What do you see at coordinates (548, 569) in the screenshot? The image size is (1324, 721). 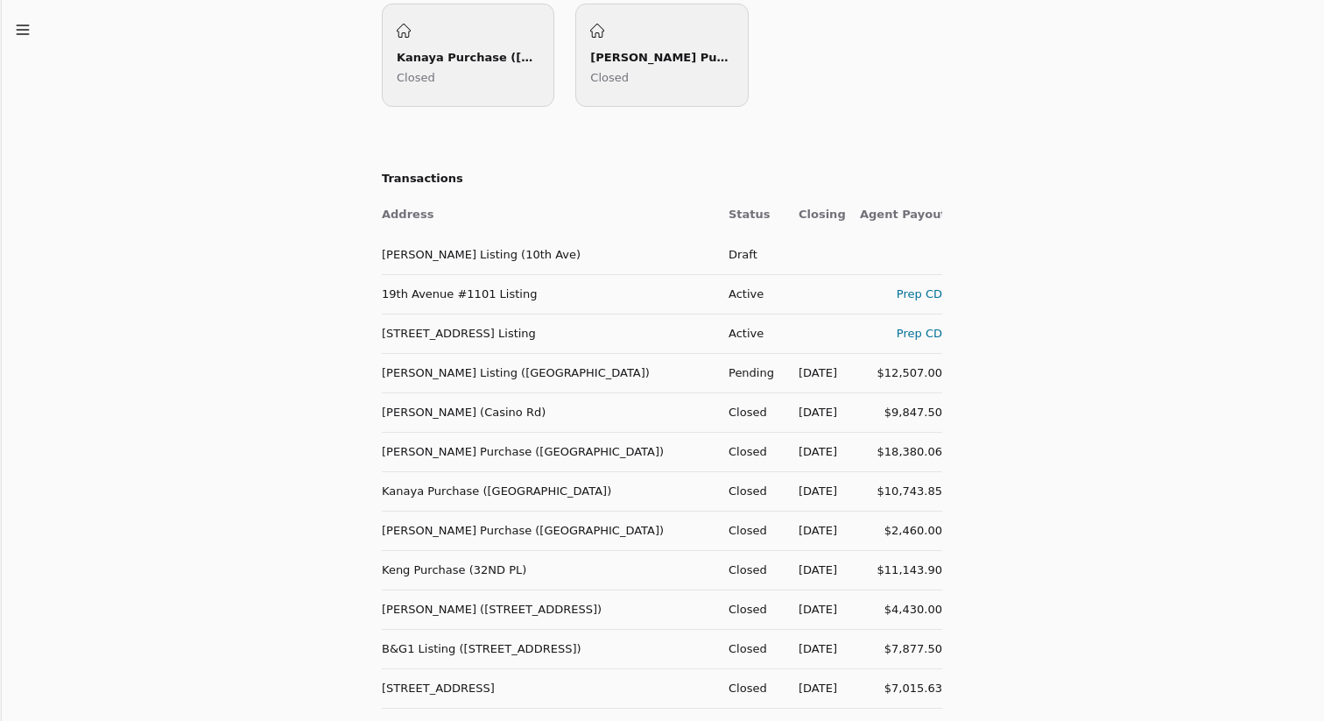 I see `td: Keng Purchase (32ND PL)` at bounding box center [548, 569].